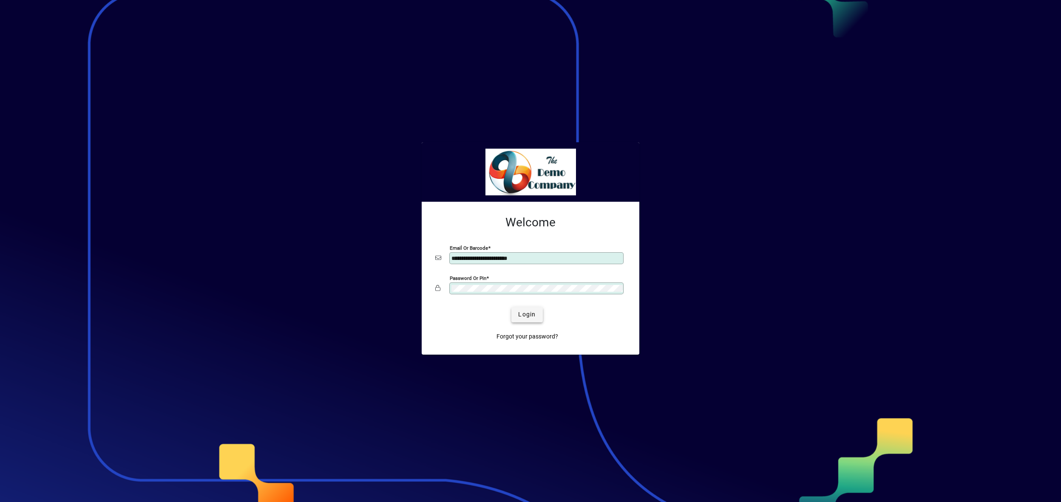  I want to click on a: Forgot your password?, so click(527, 337).